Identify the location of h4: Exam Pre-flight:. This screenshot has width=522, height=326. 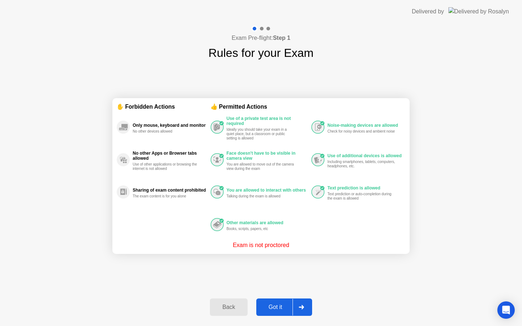
(261, 38).